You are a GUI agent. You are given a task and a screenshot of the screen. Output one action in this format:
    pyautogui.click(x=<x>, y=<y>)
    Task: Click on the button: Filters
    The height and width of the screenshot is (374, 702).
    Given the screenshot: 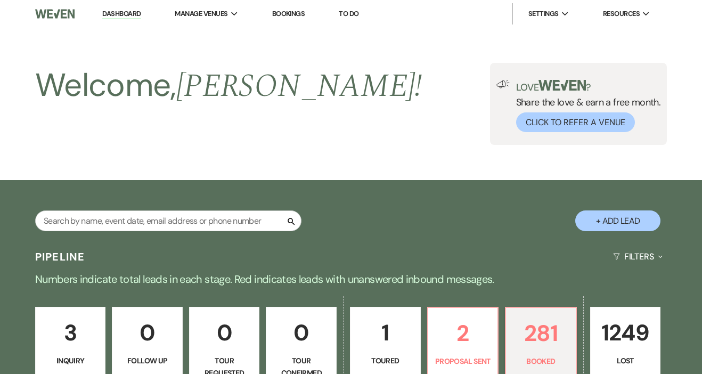 What is the action you would take?
    pyautogui.click(x=638, y=256)
    